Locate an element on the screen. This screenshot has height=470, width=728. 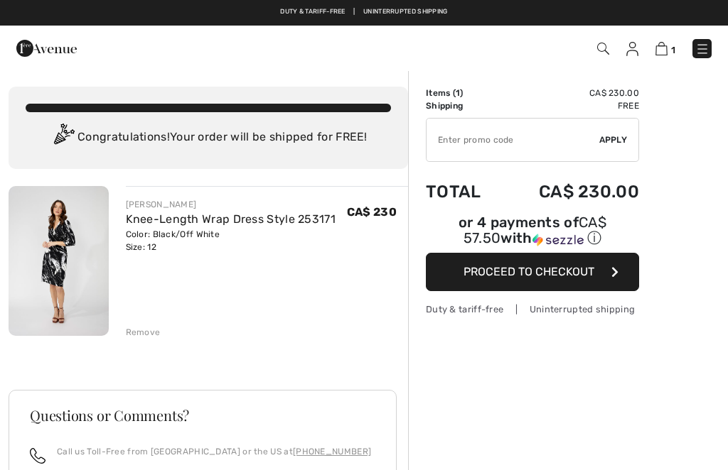
a: 1ère Avenue is located at coordinates (46, 47).